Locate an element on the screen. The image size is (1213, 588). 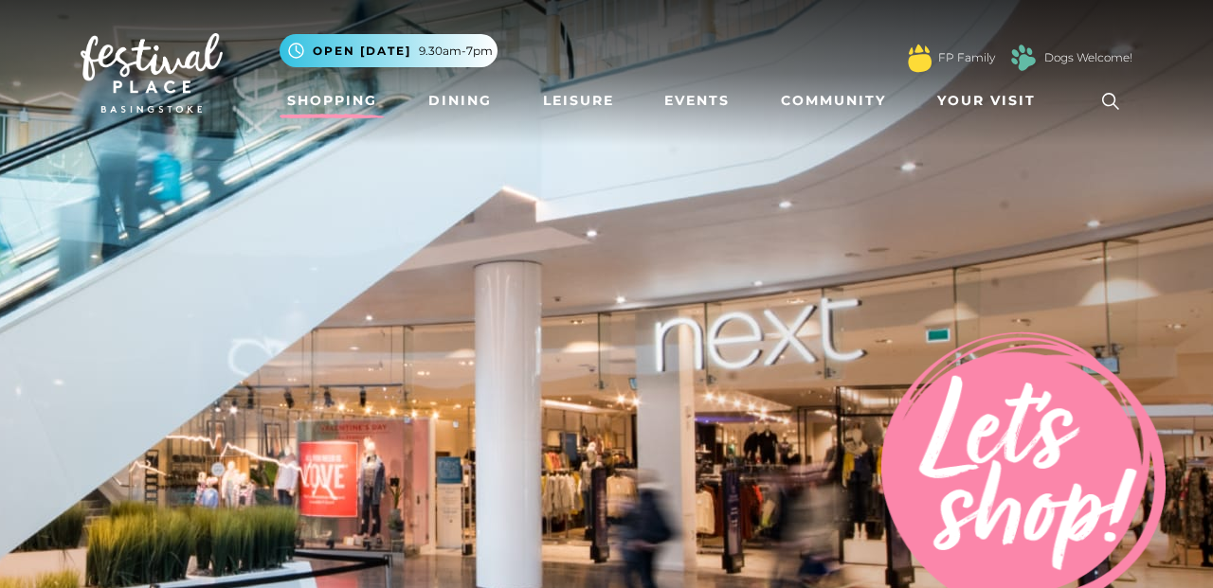
a: Your Visit is located at coordinates (991, 100).